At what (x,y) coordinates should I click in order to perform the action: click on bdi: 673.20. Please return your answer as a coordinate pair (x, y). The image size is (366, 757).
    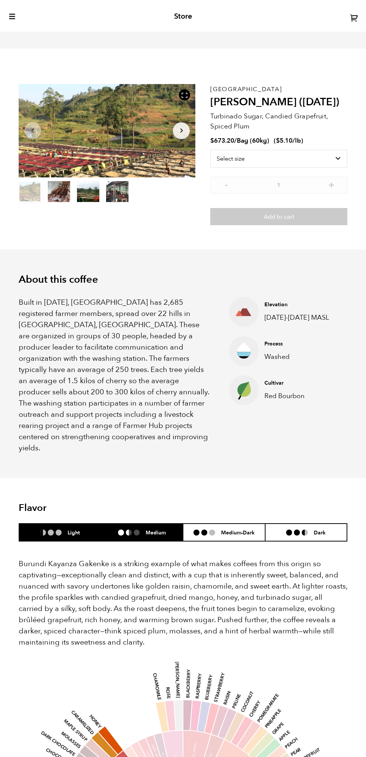
    Looking at the image, I should click on (222, 140).